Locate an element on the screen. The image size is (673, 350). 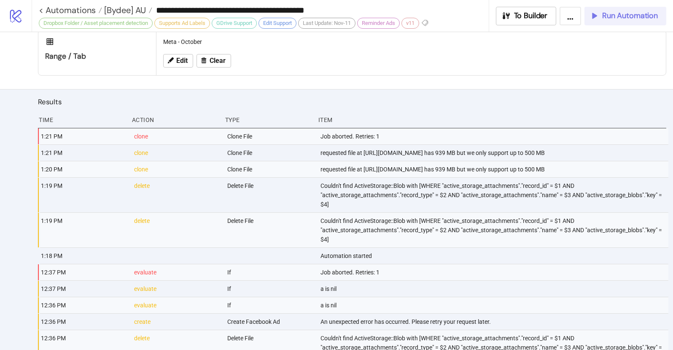
span: [Bydee] AU is located at coordinates (124, 10).